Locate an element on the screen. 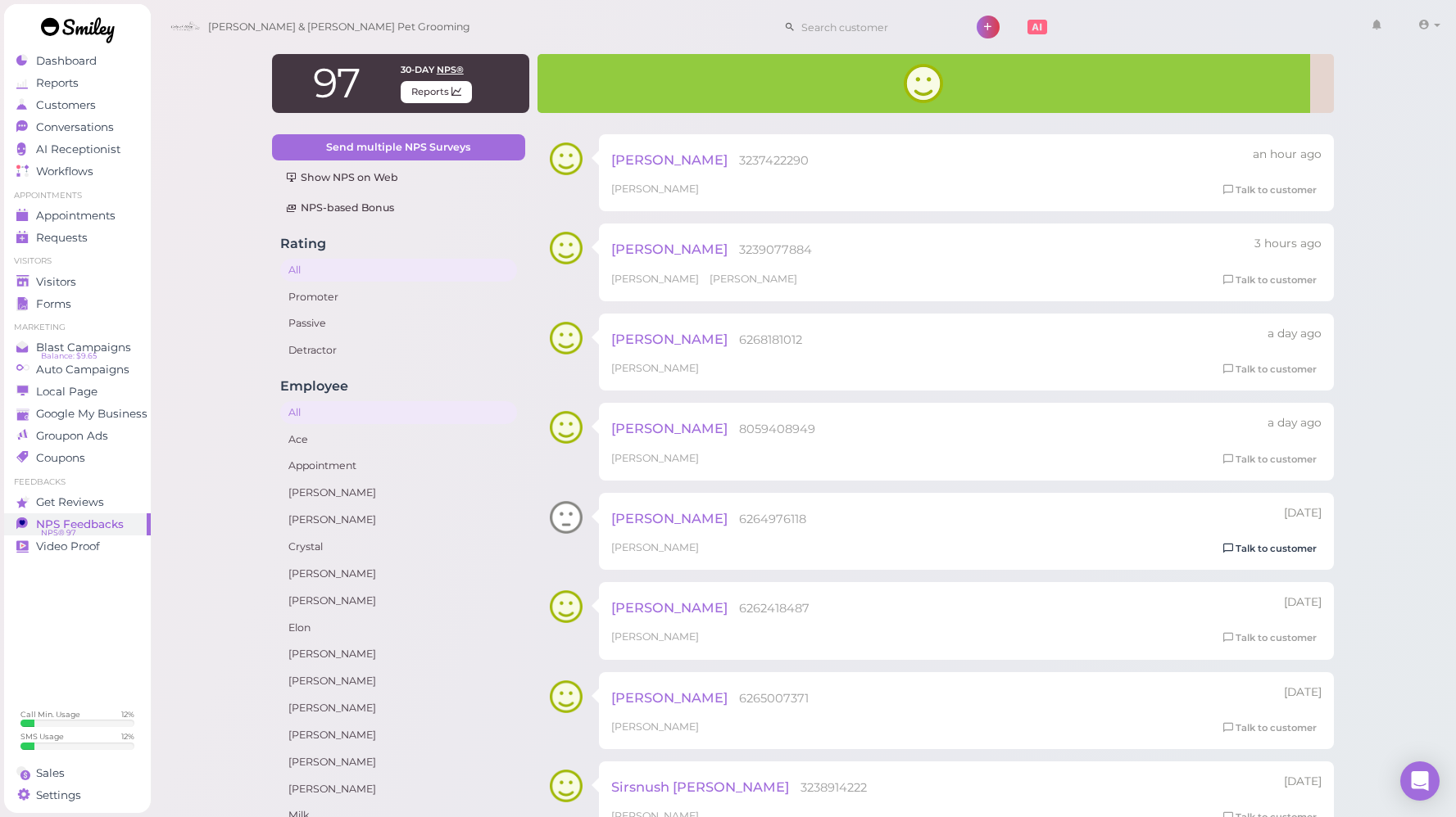  div: 09/05 04:09pm is located at coordinates (1287, 155).